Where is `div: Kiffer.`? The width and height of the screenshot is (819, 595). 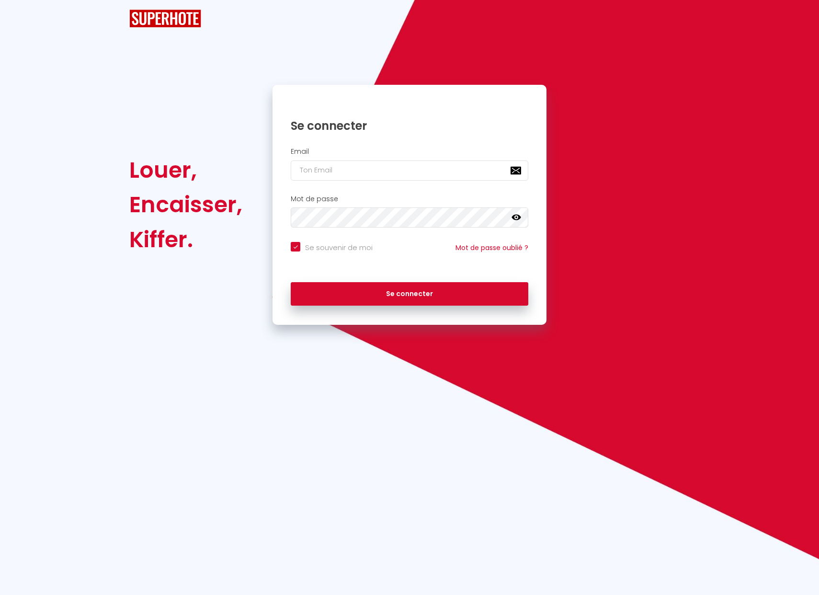
div: Kiffer. is located at coordinates (186, 240).